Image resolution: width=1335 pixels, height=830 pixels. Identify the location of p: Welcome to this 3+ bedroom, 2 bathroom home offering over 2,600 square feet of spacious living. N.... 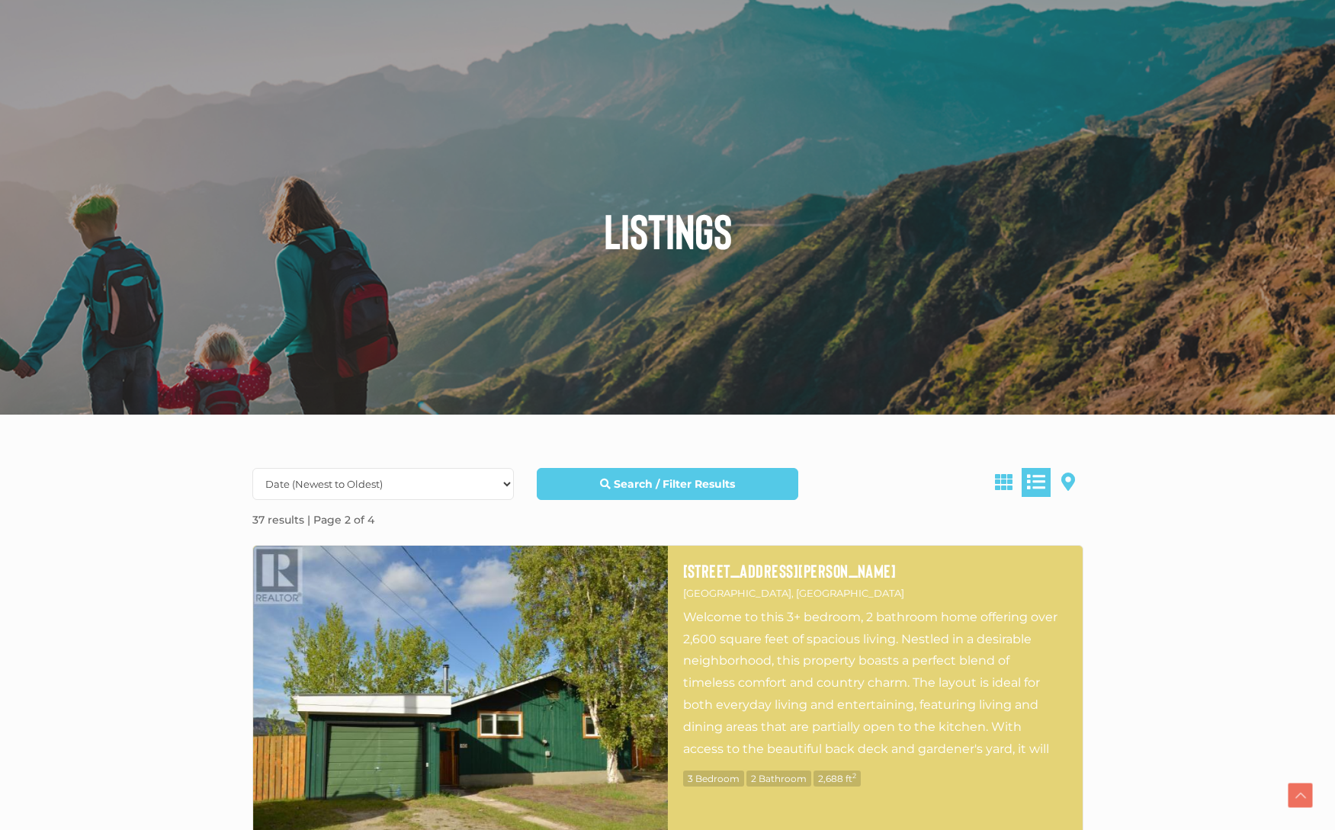
(875, 683).